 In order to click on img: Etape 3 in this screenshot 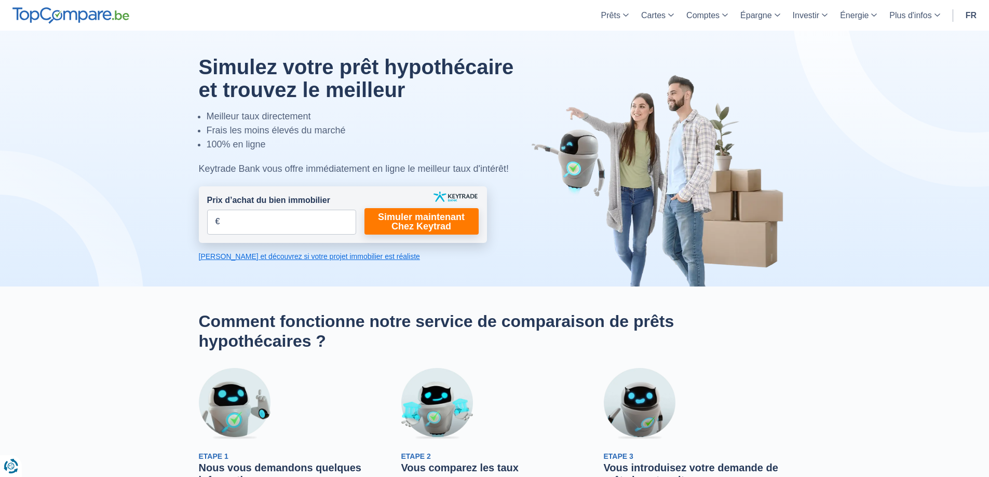, I will do `click(639, 404)`.